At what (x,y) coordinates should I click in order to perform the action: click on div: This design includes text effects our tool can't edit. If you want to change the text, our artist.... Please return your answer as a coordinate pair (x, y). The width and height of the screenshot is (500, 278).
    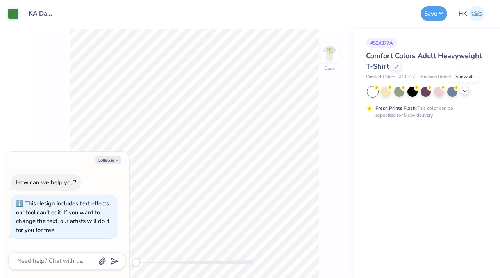
    Looking at the image, I should click on (62, 217).